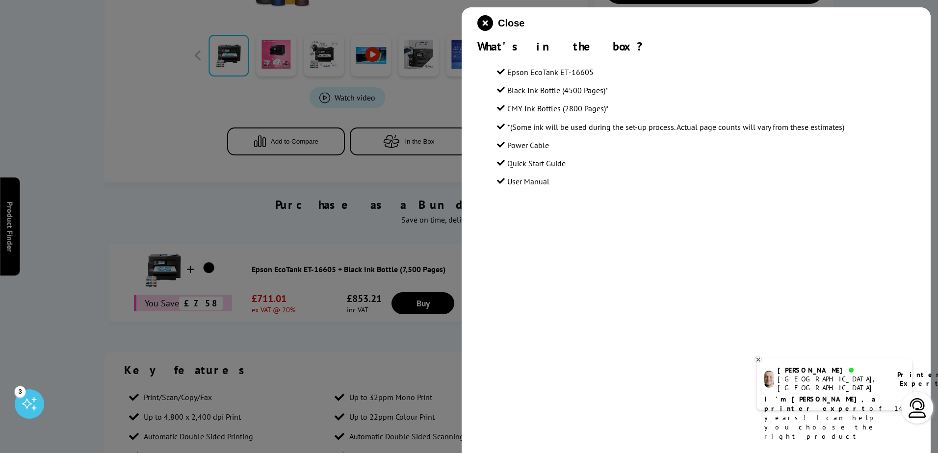  Describe the element at coordinates (558, 108) in the screenshot. I see `span: CMY Ink Bottles (2800 Pages)*` at that location.